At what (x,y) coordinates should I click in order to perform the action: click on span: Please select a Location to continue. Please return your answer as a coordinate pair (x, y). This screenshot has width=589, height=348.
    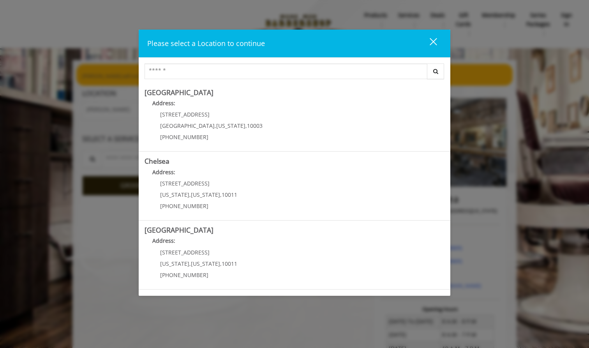
    Looking at the image, I should click on (206, 43).